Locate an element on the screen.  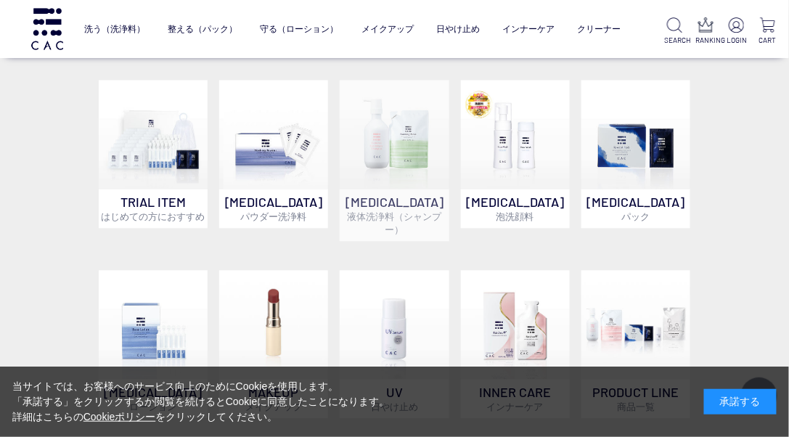
a: CART is located at coordinates (767, 31).